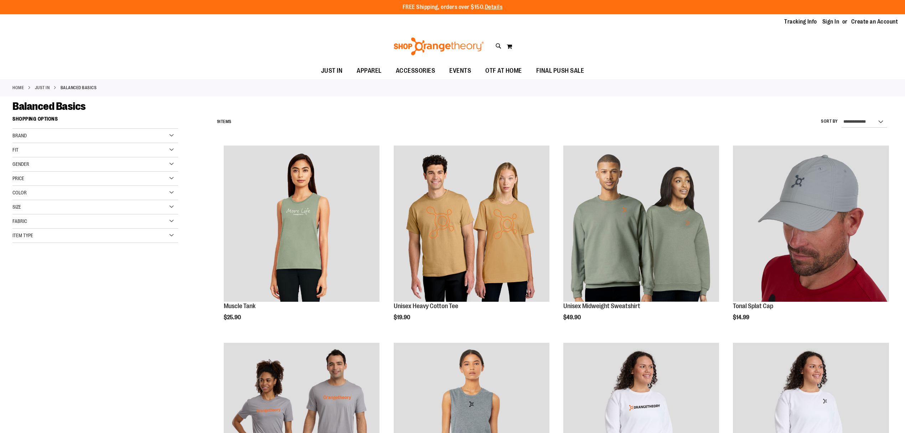 Image resolution: width=905 pixels, height=433 pixels. What do you see at coordinates (439, 46) in the screenshot?
I see `img: Shop Orangetheory` at bounding box center [439, 46].